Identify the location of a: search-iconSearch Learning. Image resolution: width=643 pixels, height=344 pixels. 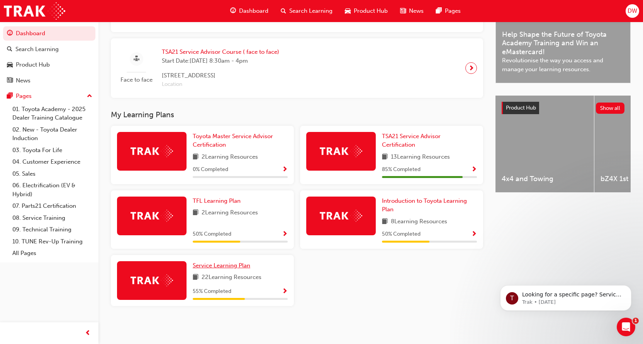
(307, 11).